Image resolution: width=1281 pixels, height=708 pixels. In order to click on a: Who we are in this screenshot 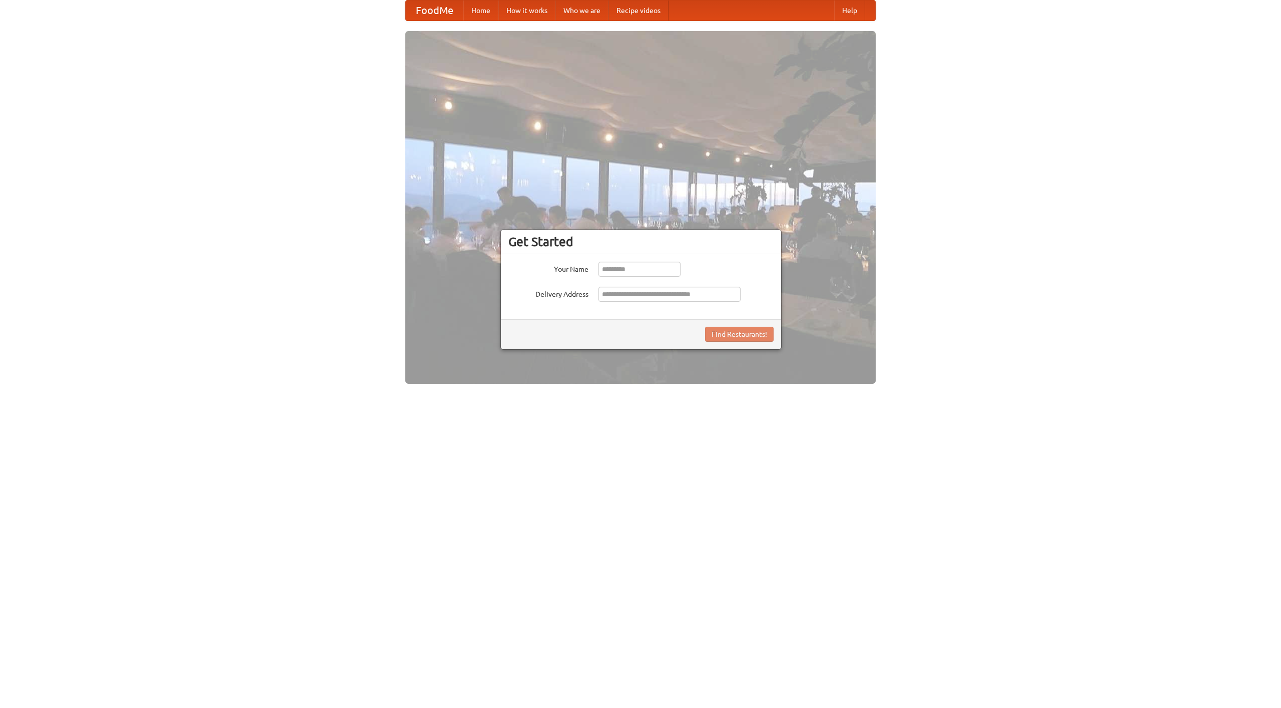, I will do `click(582, 11)`.